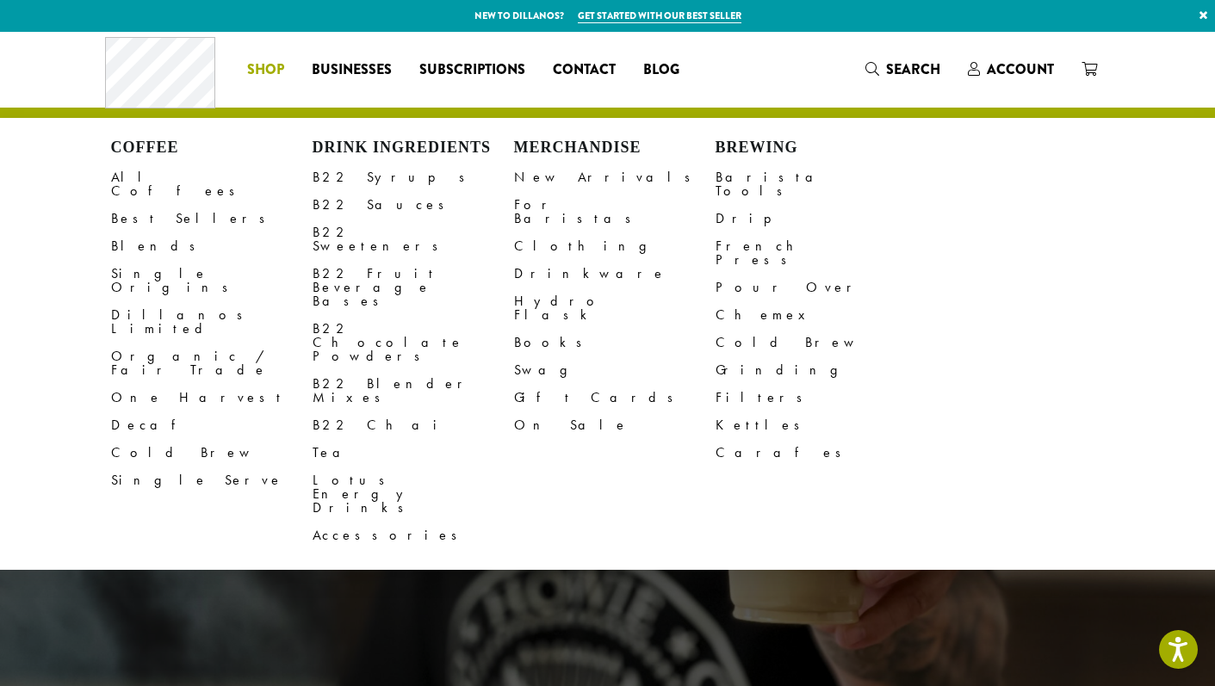  Describe the element at coordinates (472, 70) in the screenshot. I see `span: Subscriptions` at that location.